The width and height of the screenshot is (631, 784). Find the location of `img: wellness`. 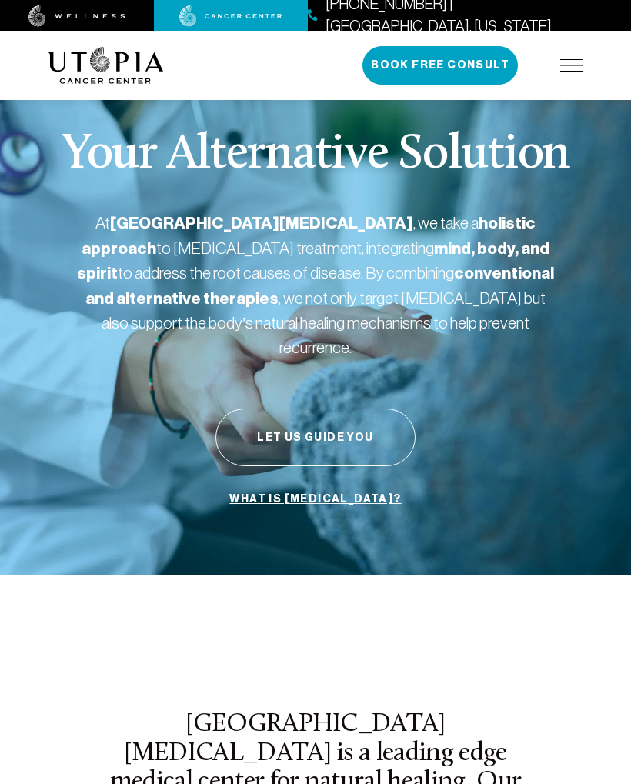

img: wellness is located at coordinates (77, 16).